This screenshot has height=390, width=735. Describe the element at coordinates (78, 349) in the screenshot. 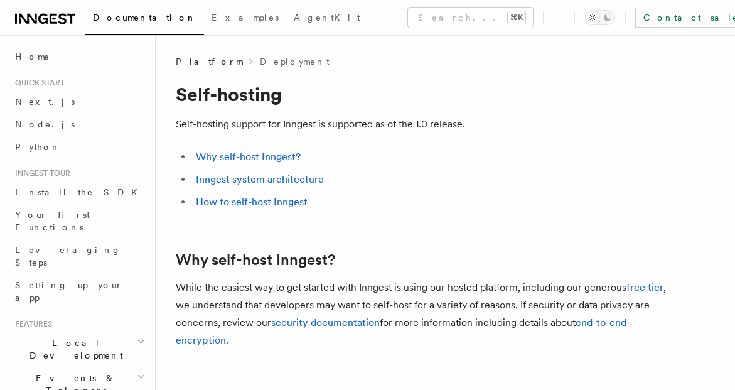

I see `button: Local Development` at that location.